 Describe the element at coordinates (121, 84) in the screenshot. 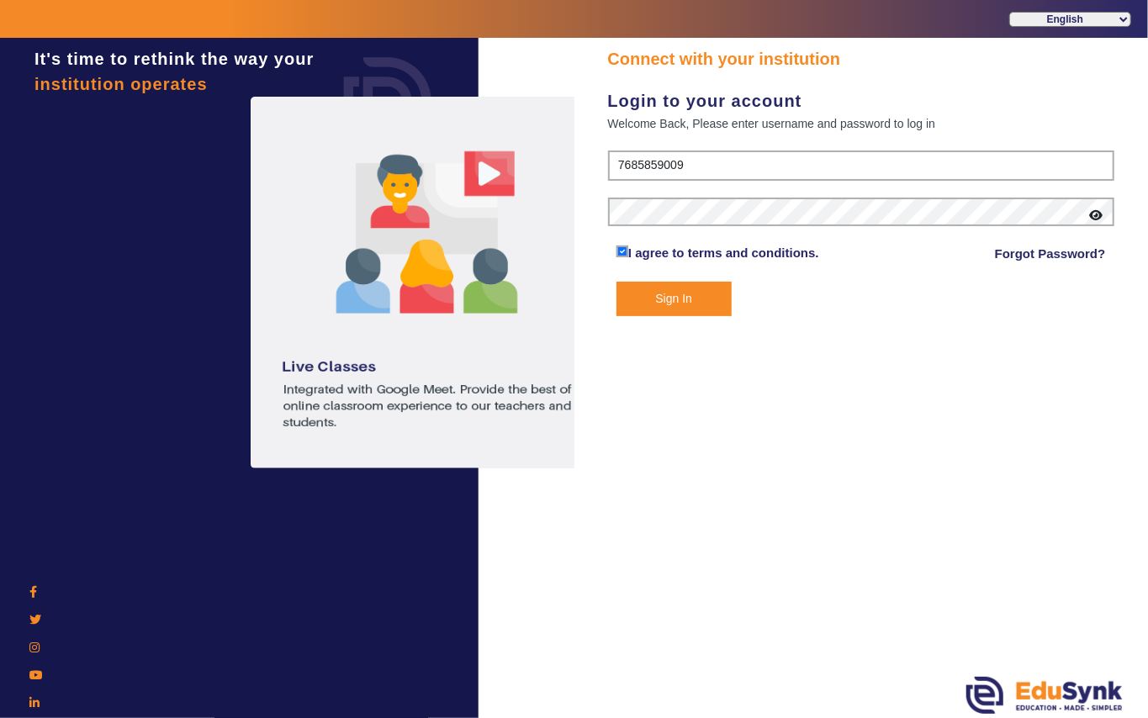

I see `span: institution operates` at that location.